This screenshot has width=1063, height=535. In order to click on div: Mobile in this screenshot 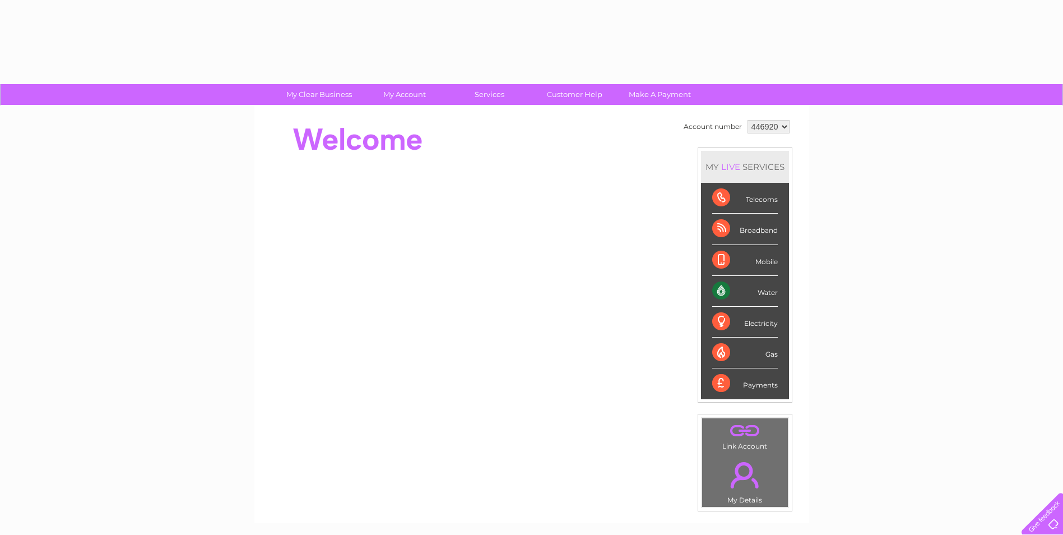, I will do `click(745, 260)`.